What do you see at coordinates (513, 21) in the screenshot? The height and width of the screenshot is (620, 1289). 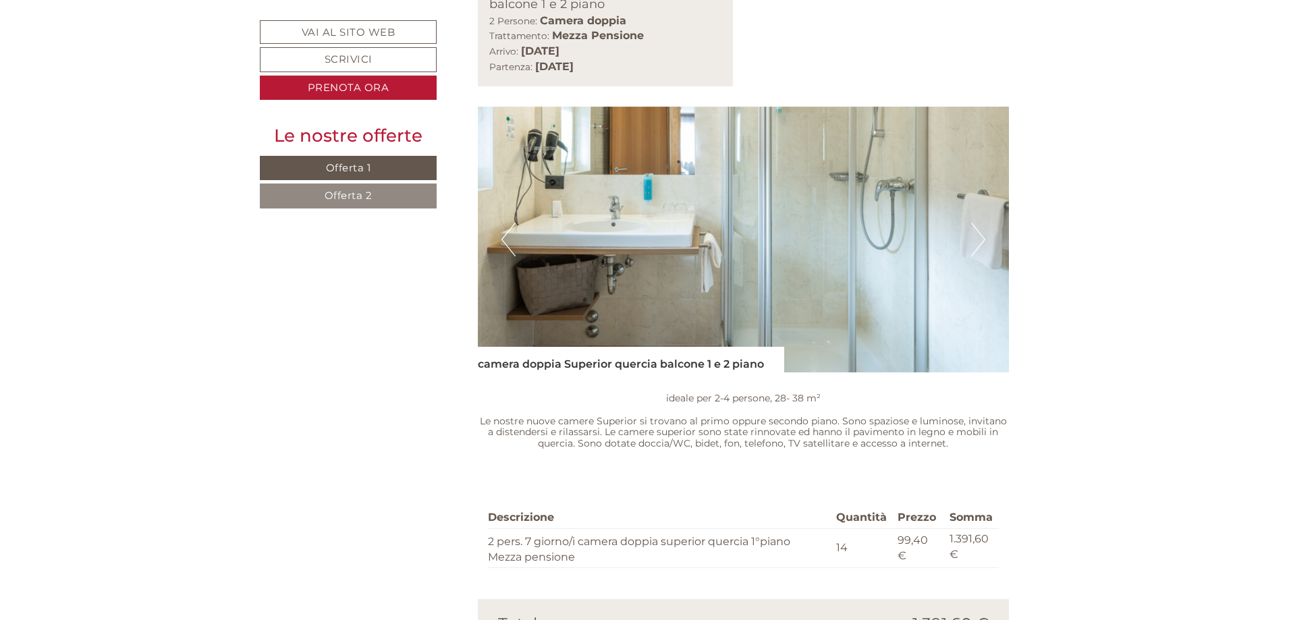 I see `small: 2 Persone:` at bounding box center [513, 21].